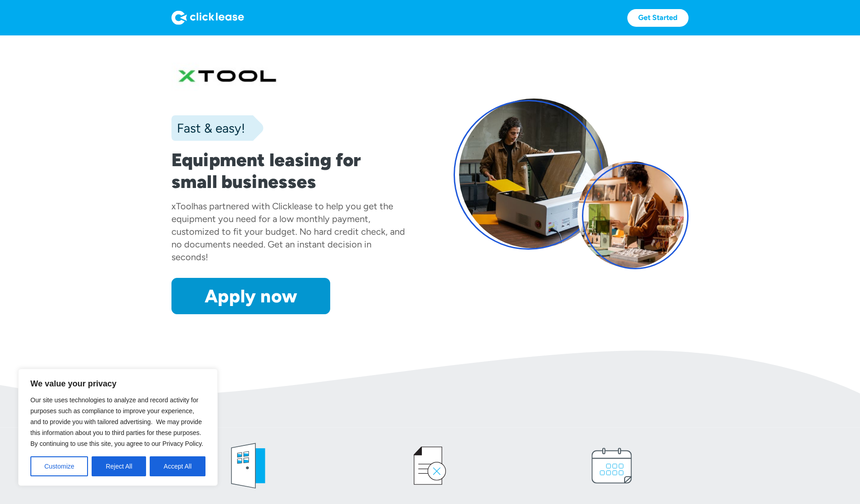  I want to click on img: Logo, so click(208, 18).